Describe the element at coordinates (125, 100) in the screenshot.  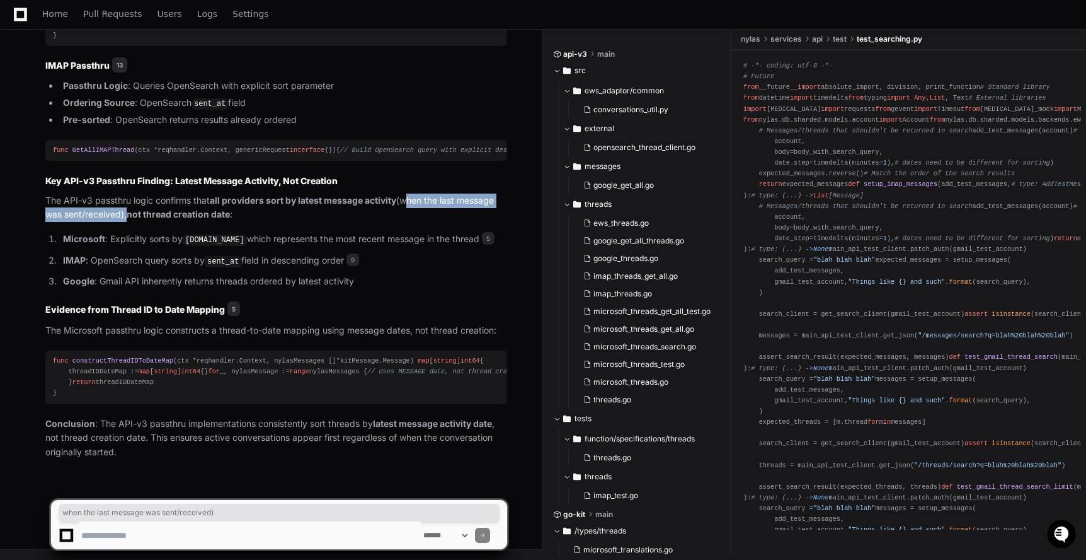
I see `div: Start new chat` at that location.